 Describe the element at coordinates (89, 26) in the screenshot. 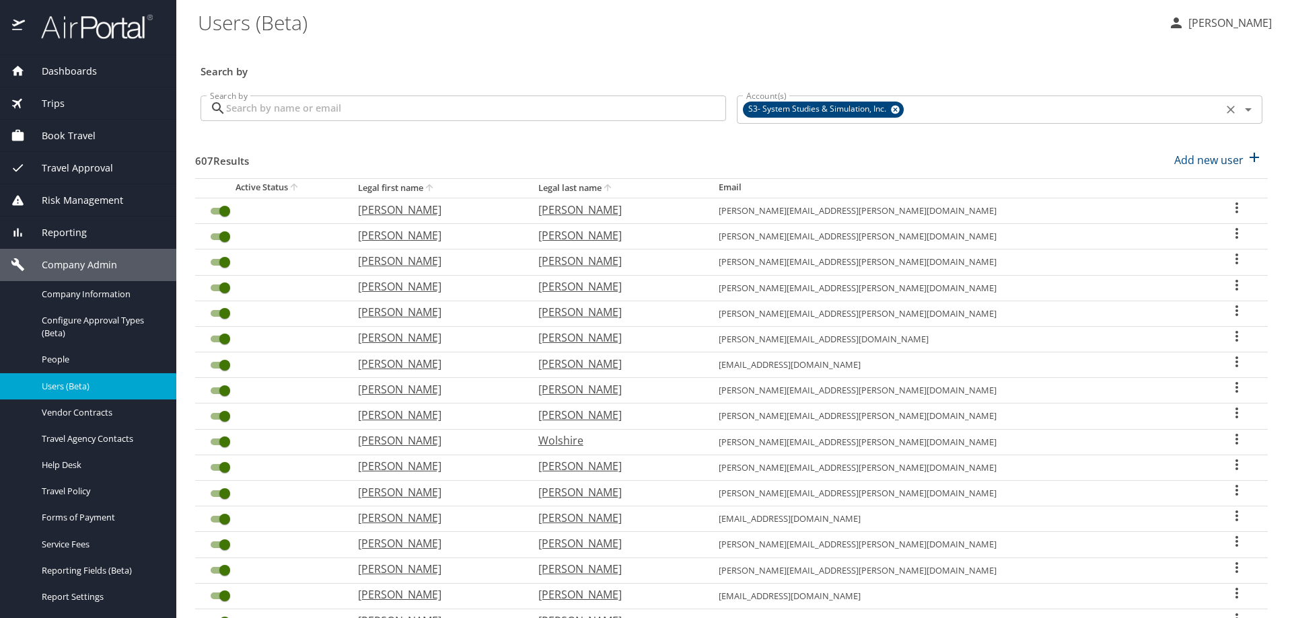

I see `img: airportal-logo.png` at that location.